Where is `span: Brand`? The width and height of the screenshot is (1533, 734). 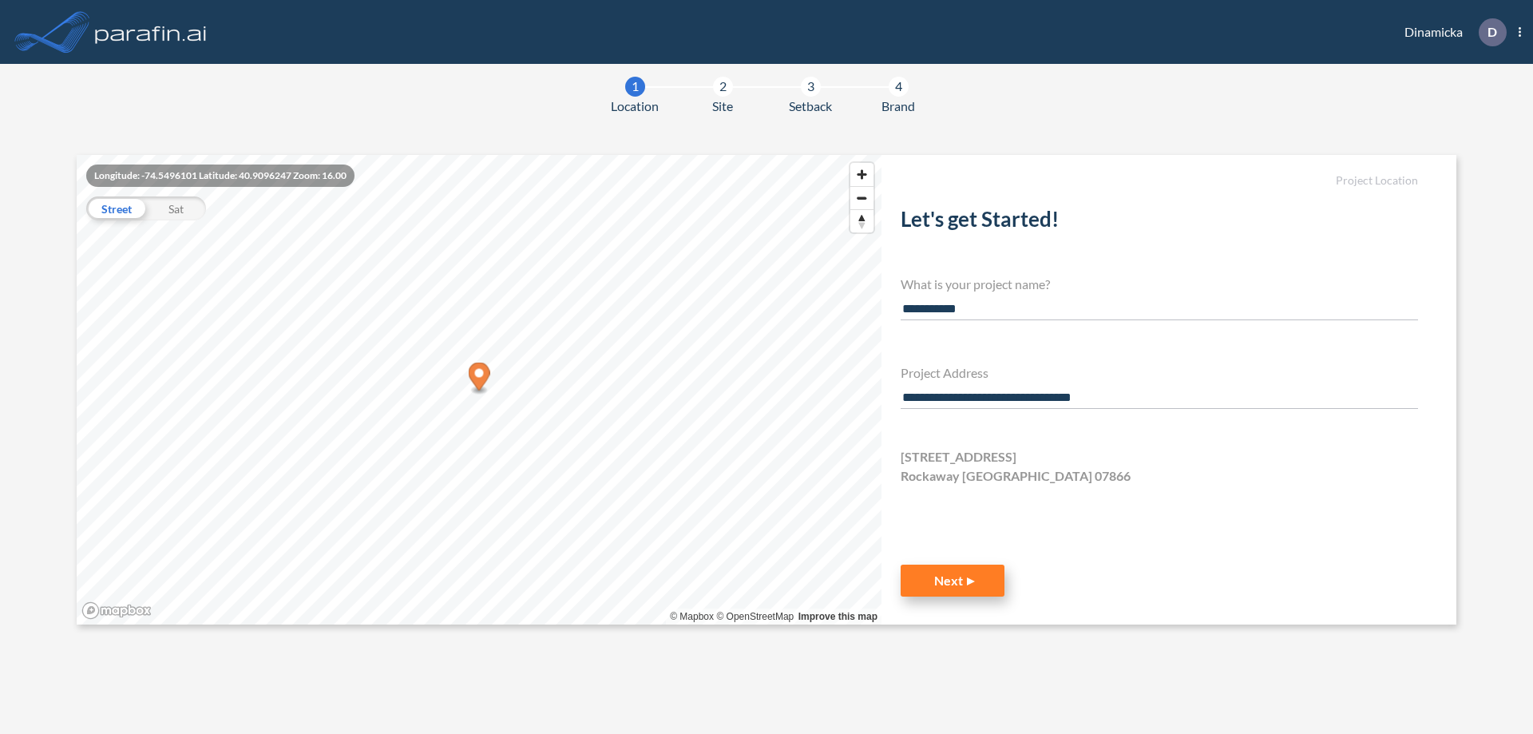 span: Brand is located at coordinates (898, 106).